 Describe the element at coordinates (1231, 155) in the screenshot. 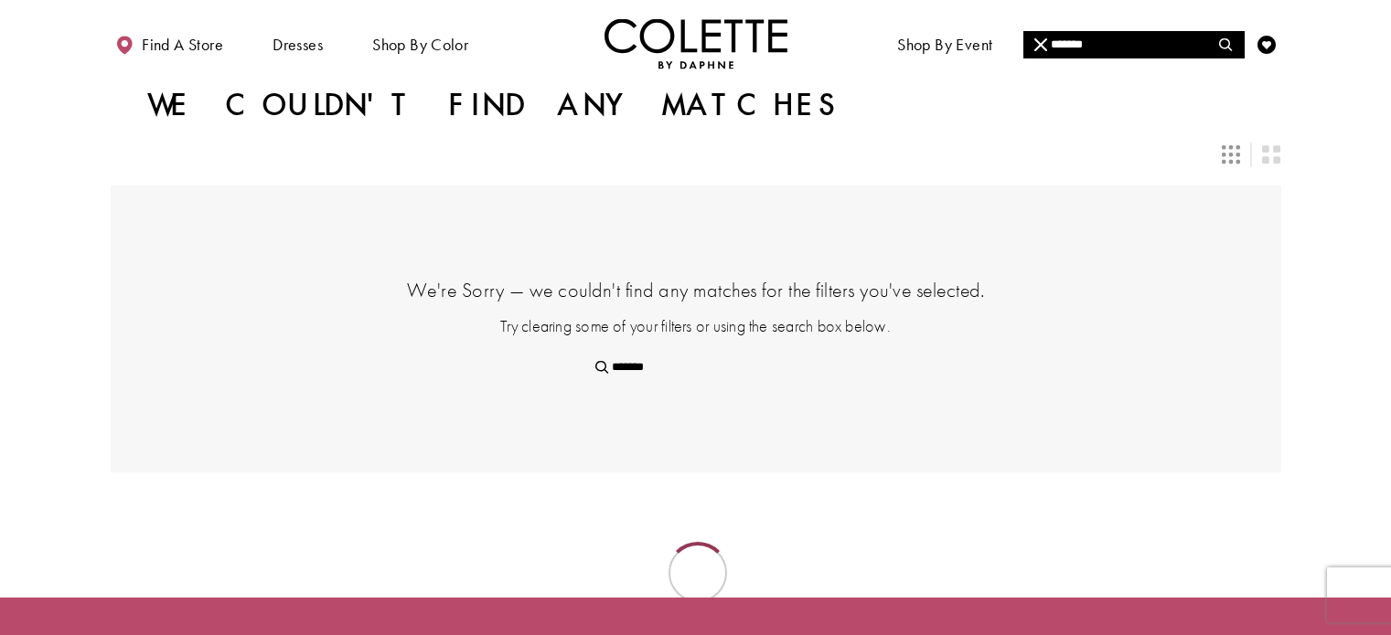

I see `span: Switch layout to 3 columns` at that location.